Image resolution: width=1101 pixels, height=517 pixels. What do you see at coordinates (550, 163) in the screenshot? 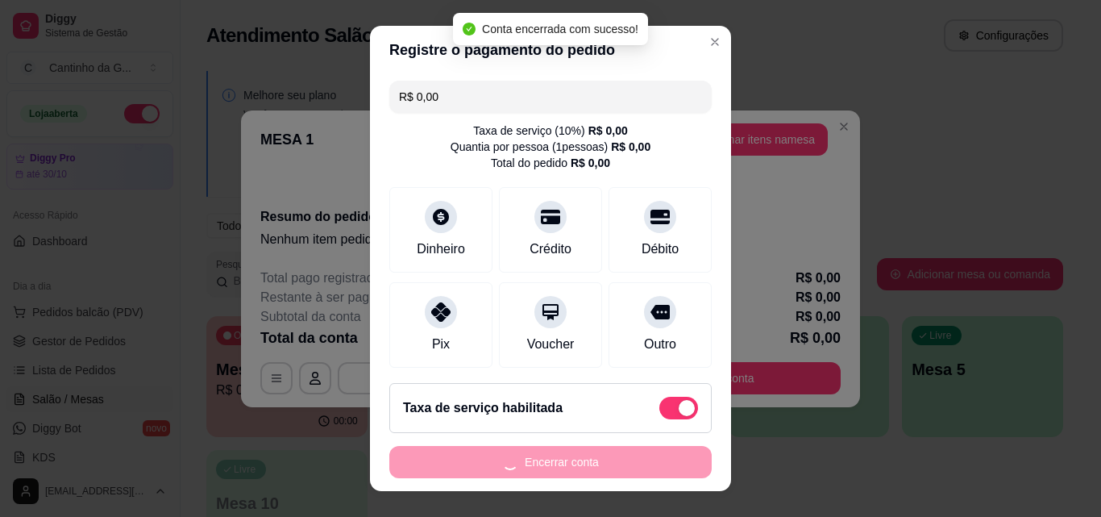
I see `div: Total do pedido` at bounding box center [550, 163].